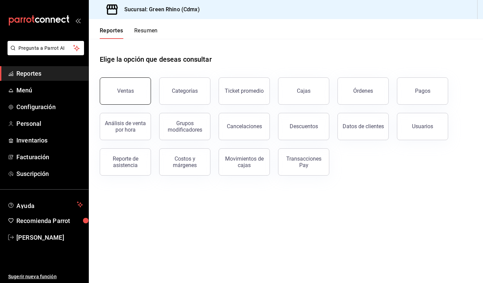 The height and width of the screenshot is (283, 483). What do you see at coordinates (363, 91) in the screenshot?
I see `div: Órdenes` at bounding box center [363, 91].